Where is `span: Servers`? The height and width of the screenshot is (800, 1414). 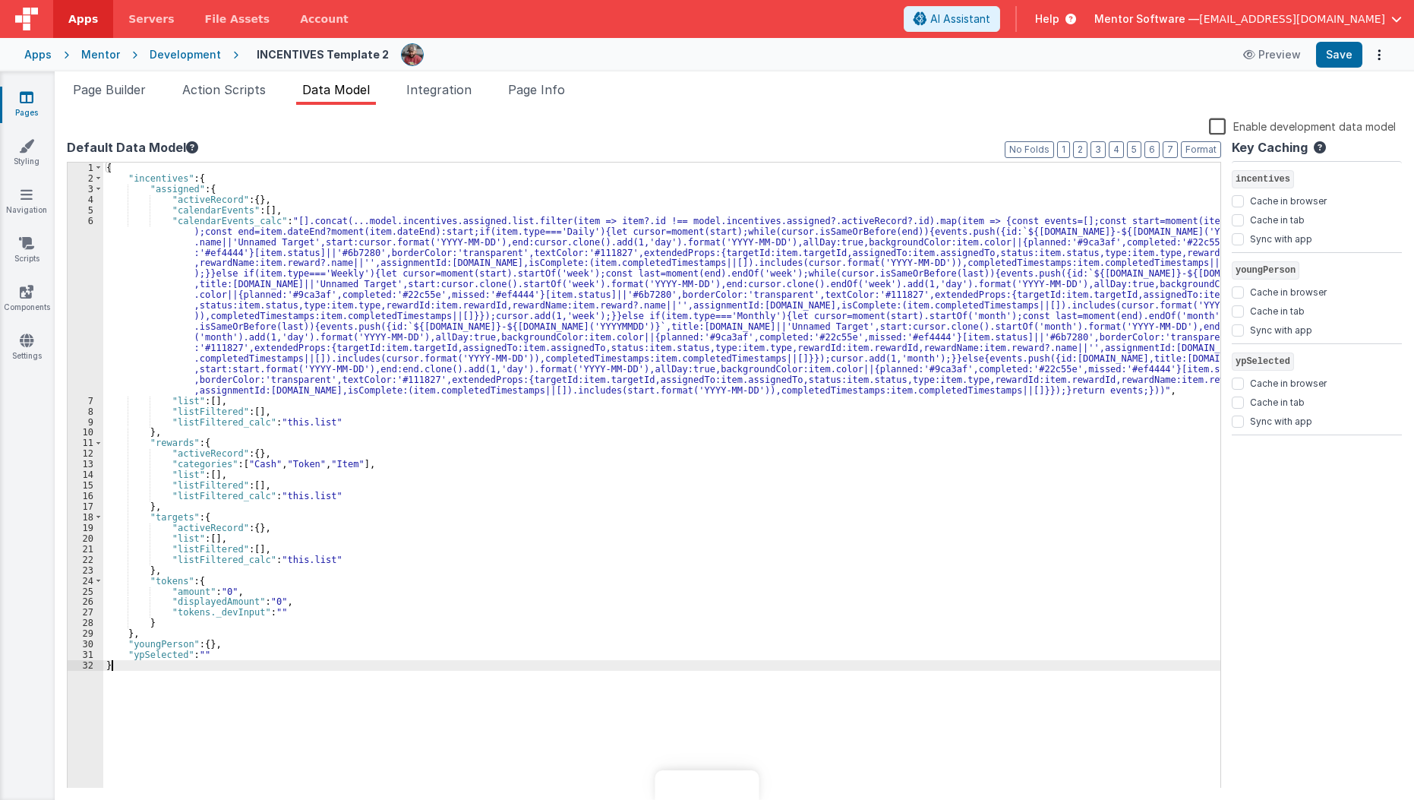
span: Servers is located at coordinates (151, 19).